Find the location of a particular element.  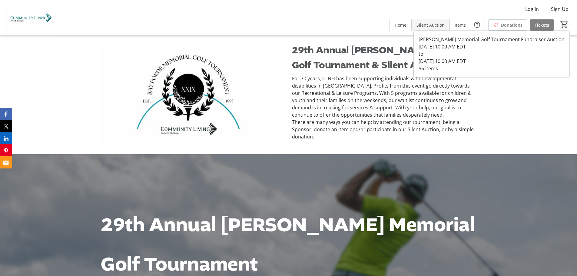

button: Help is located at coordinates (477, 25).